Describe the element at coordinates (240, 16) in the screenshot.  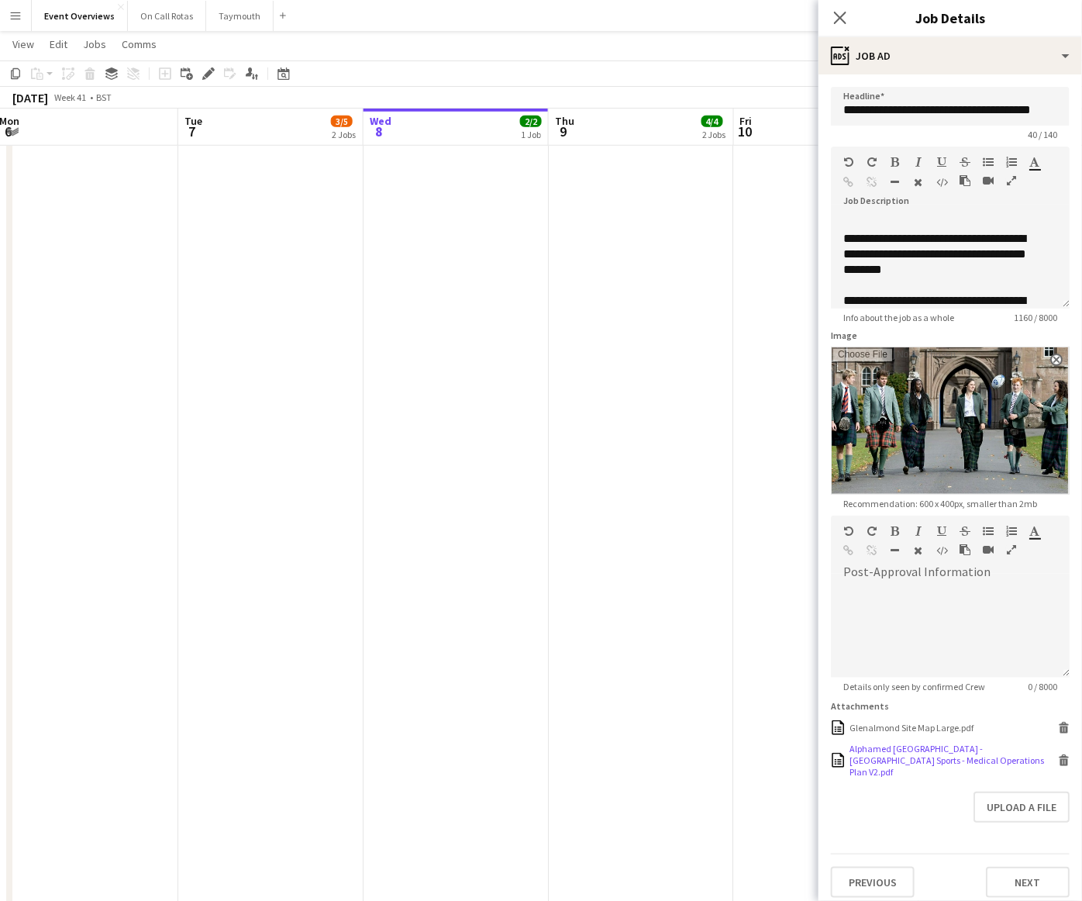
I see `button: Taymouth` at that location.